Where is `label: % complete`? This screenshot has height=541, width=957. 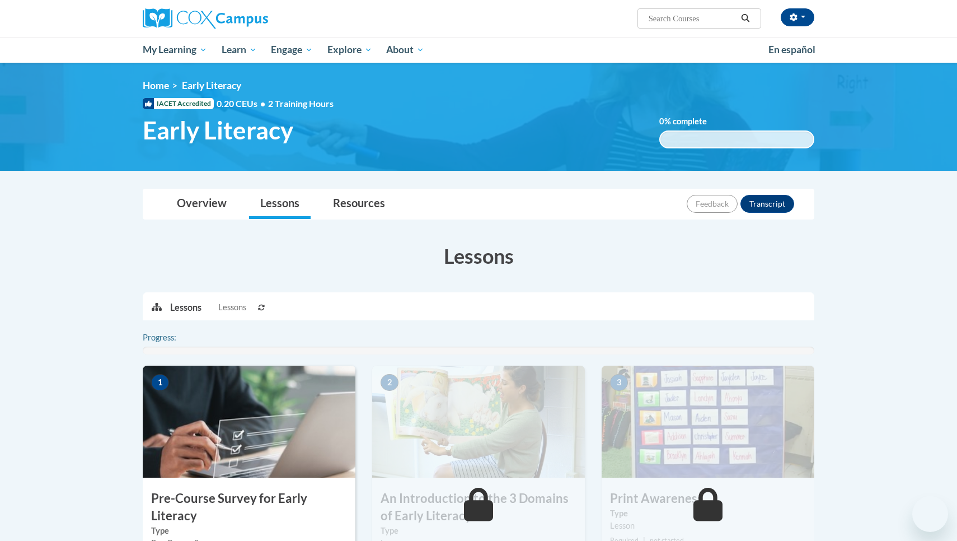
label: % complete is located at coordinates (691, 121).